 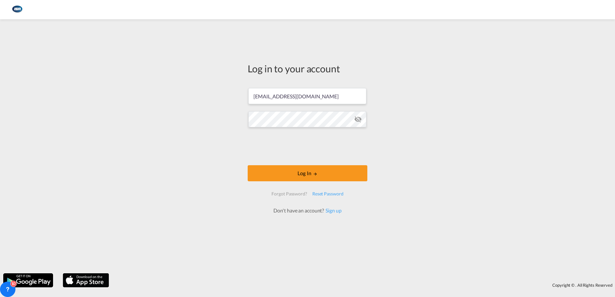 I want to click on img: apple.png, so click(x=86, y=280).